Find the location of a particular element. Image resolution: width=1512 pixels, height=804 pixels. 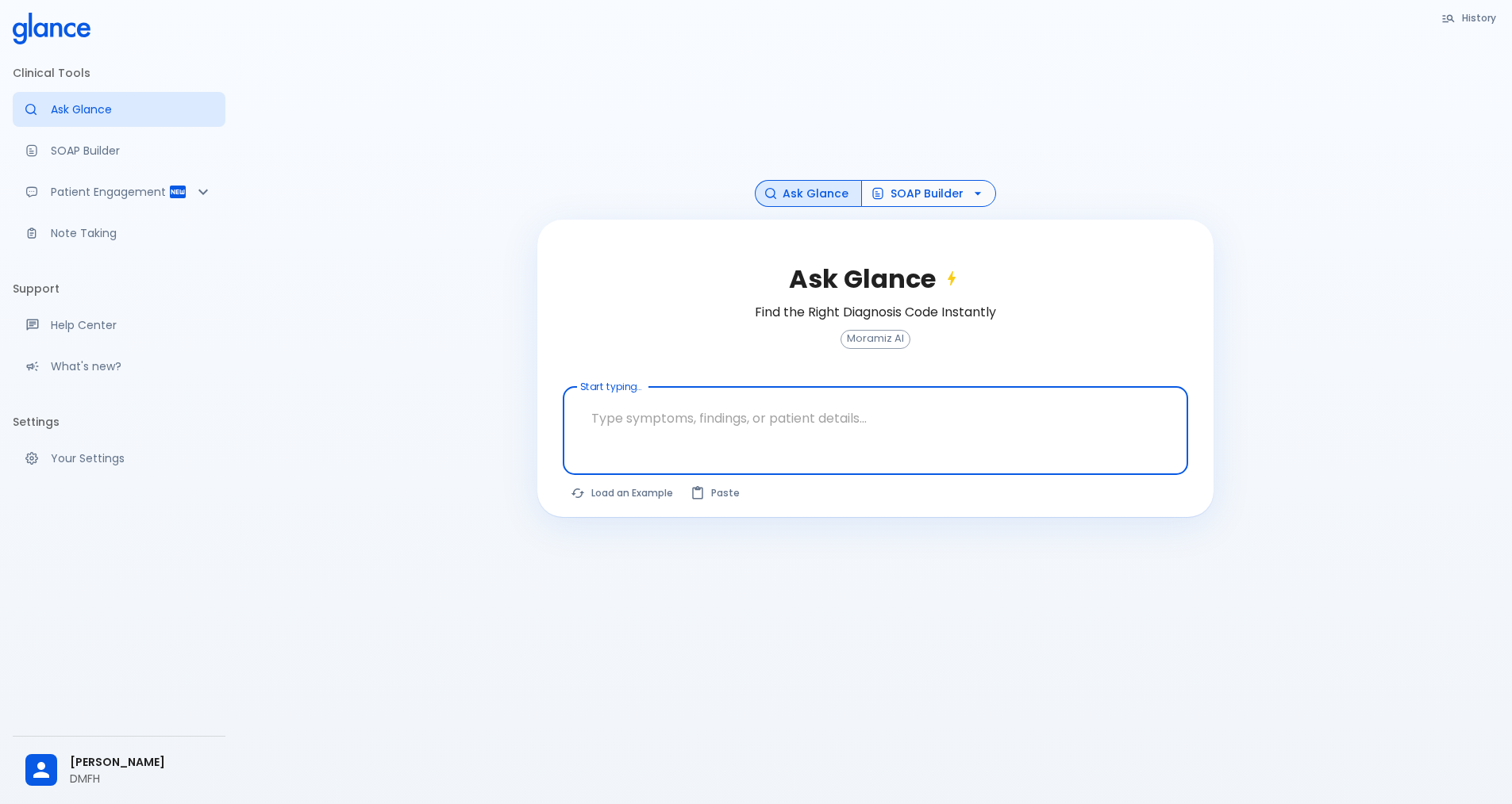

a: Advanced note-taking is located at coordinates (119, 233).